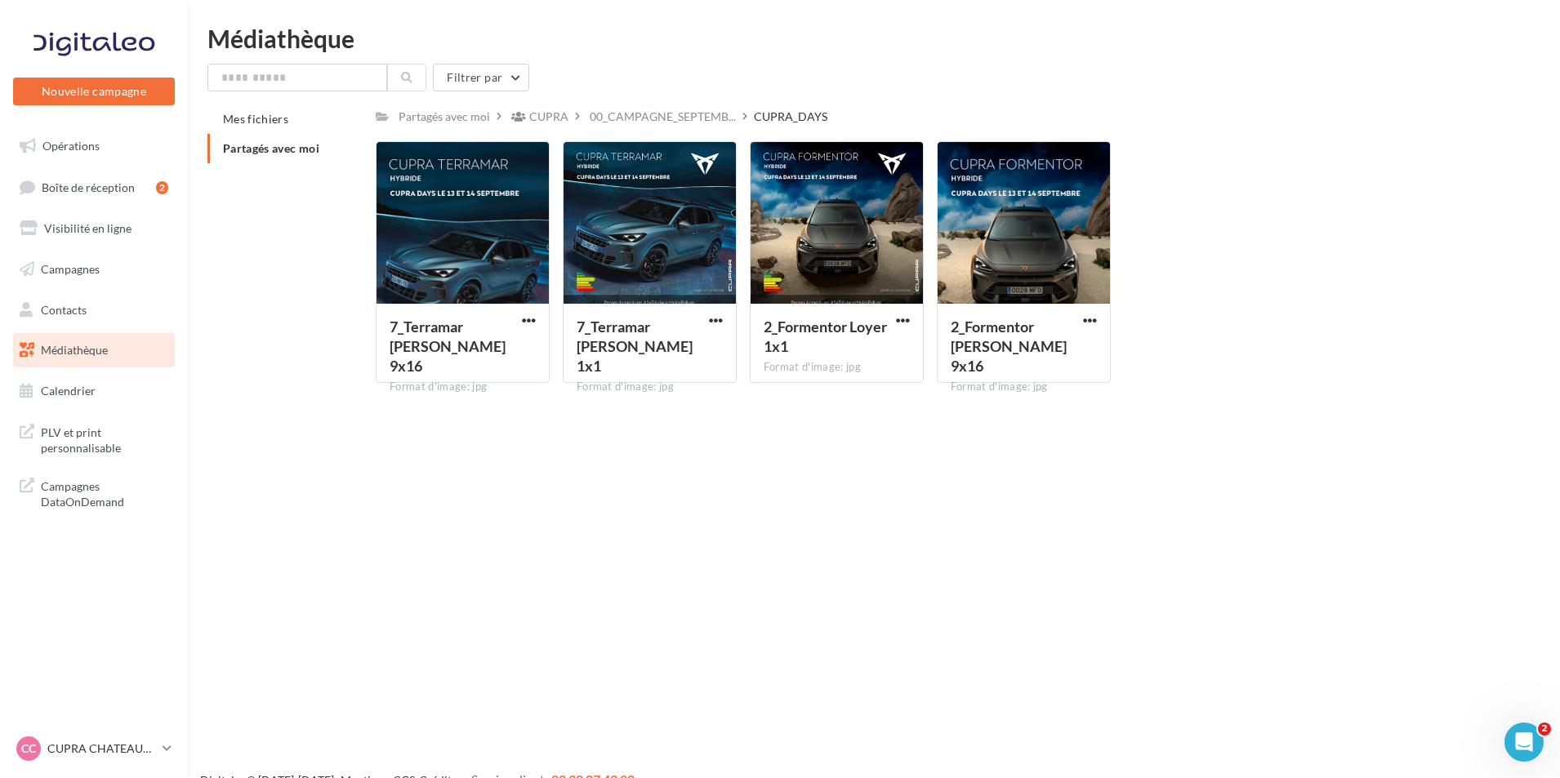  Describe the element at coordinates (87, 228) in the screenshot. I see `span: Visibilité en ligne` at that location.